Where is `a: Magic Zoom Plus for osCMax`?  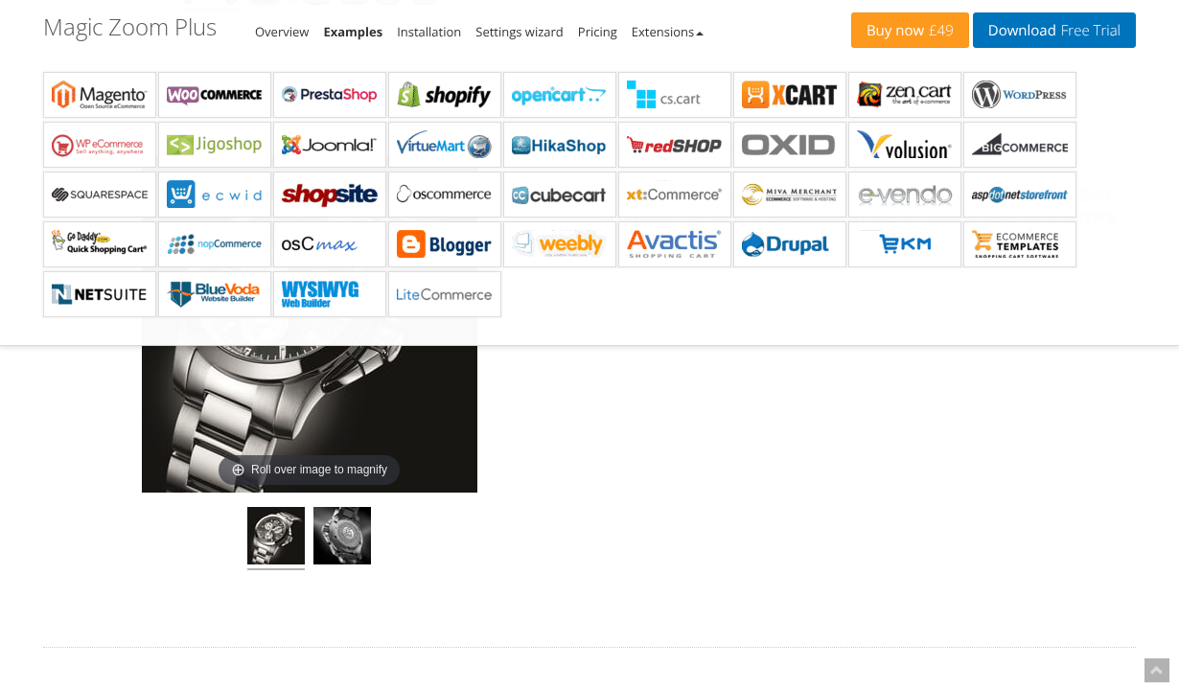
a: Magic Zoom Plus for osCMax is located at coordinates (330, 244).